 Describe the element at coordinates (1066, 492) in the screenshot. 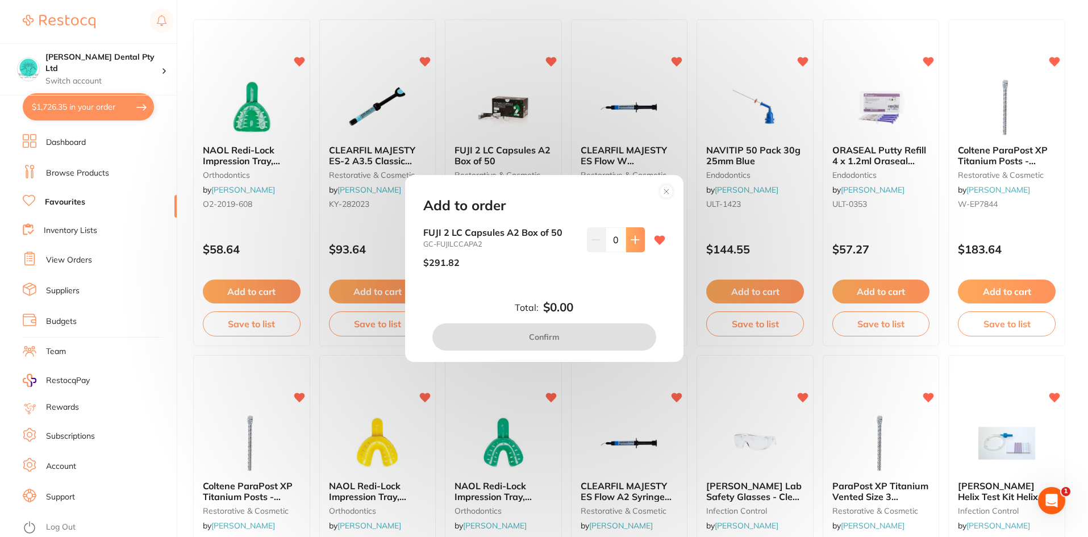

I see `span: 1` at that location.